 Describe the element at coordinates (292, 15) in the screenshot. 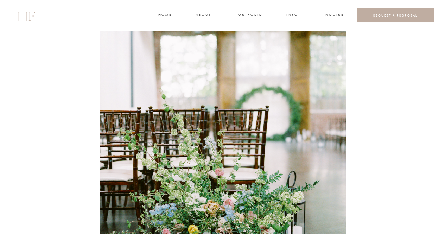

I see `h3: INFO` at that location.